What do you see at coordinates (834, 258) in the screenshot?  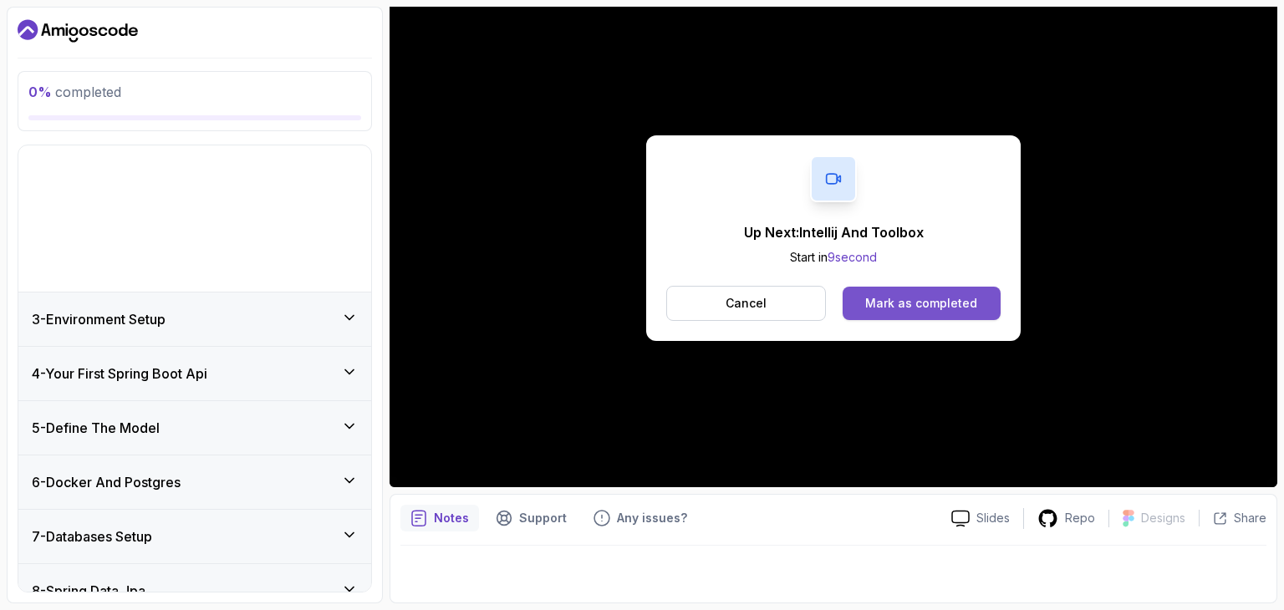 I see `p: Start in` at bounding box center [834, 258].